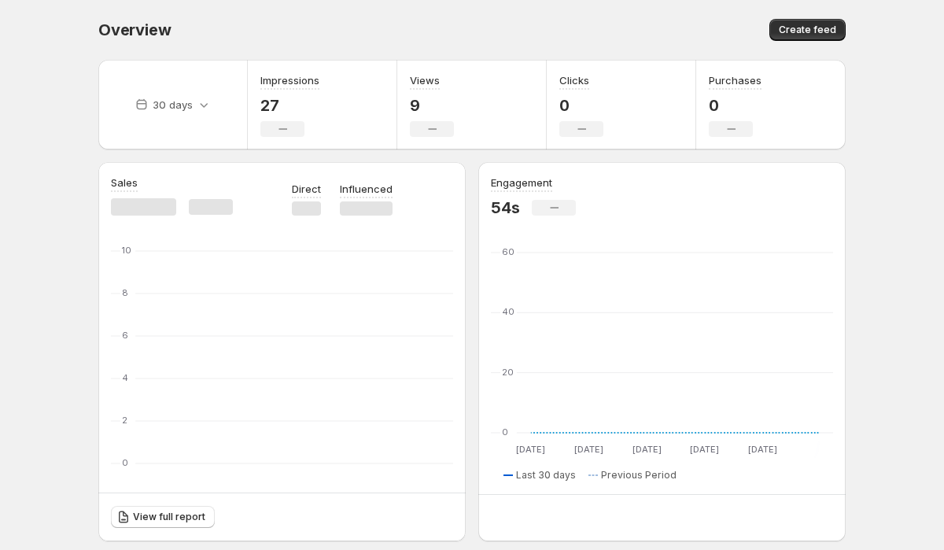  I want to click on h3: Views, so click(425, 80).